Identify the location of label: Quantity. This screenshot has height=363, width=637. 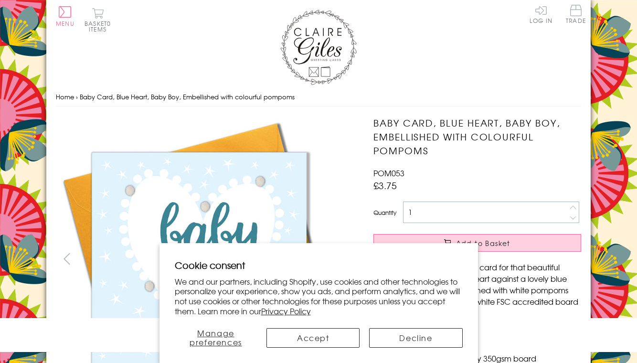
(385, 213).